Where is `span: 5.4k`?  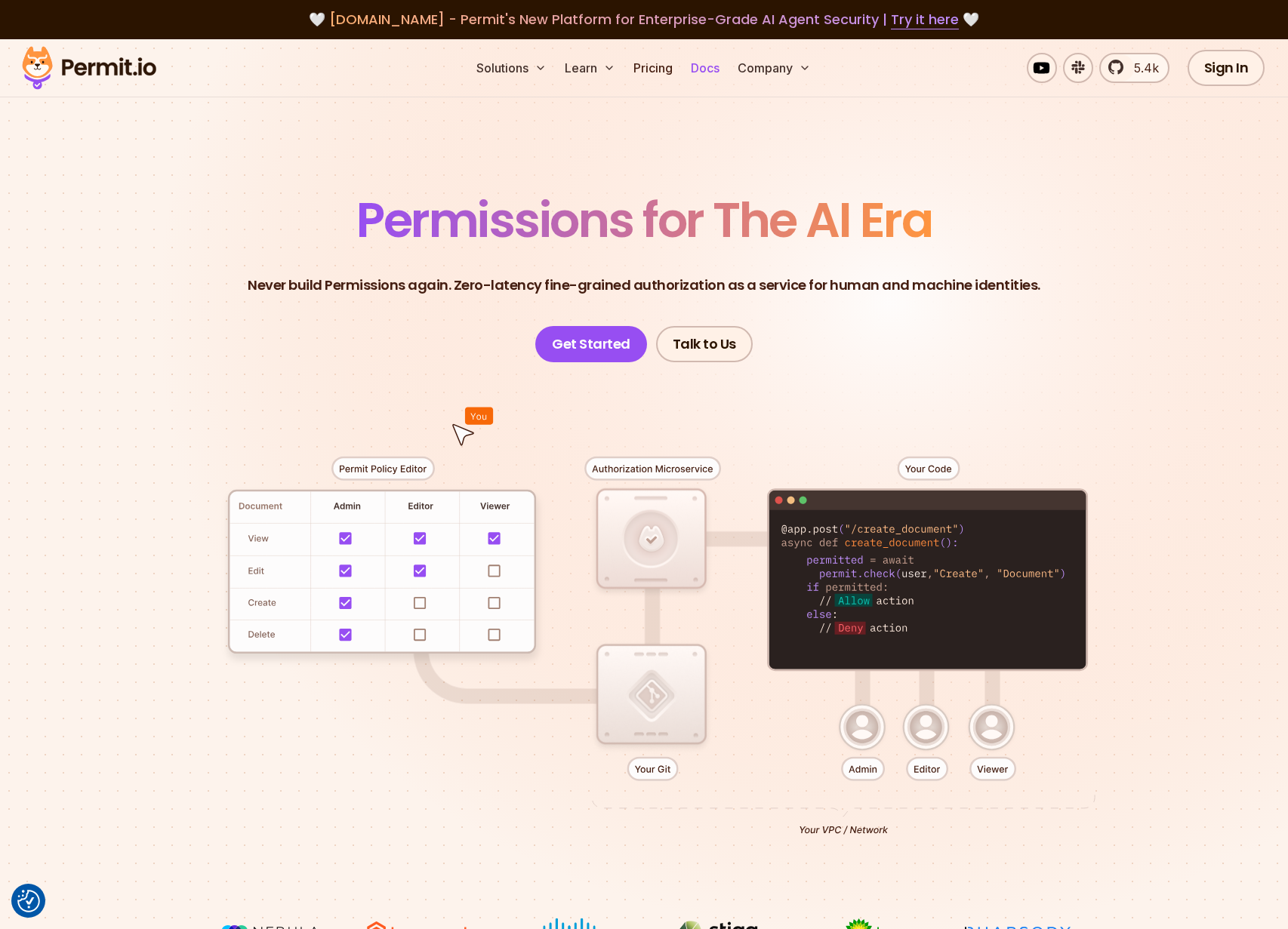 span: 5.4k is located at coordinates (1142, 68).